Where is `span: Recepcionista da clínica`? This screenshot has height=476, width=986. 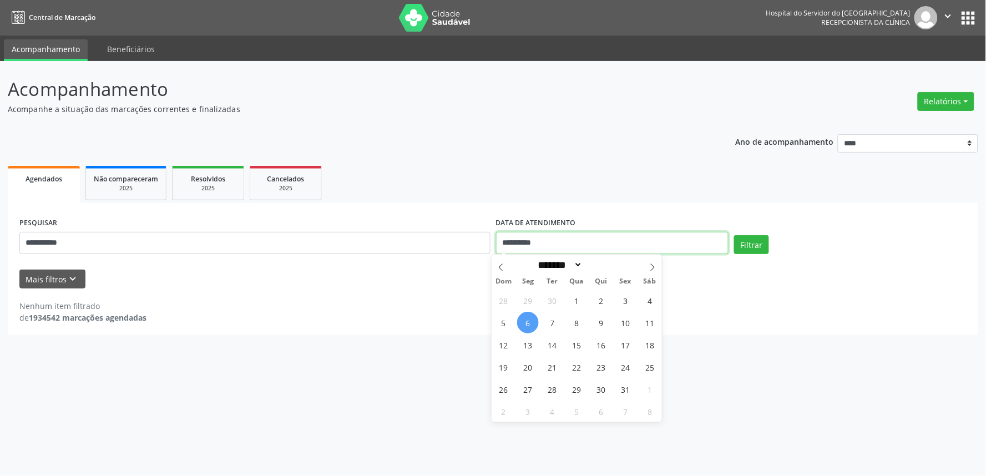 span: Recepcionista da clínica is located at coordinates (866, 22).